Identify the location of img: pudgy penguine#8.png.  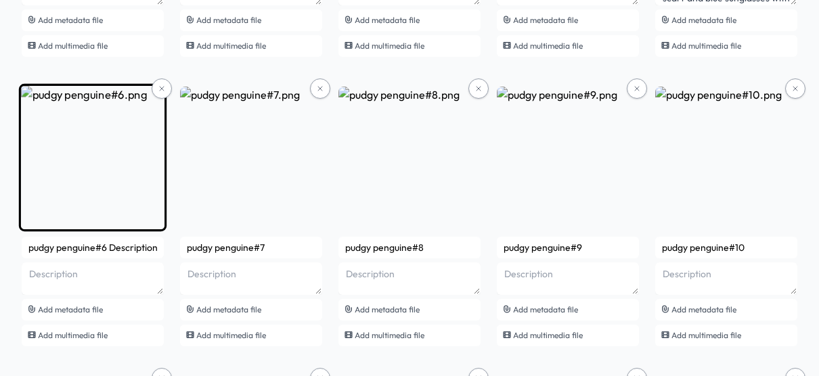
(409, 158).